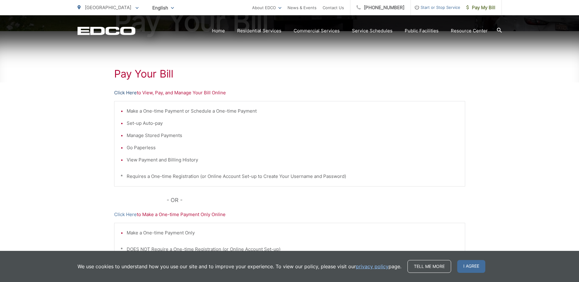 The image size is (579, 282). What do you see at coordinates (422, 31) in the screenshot?
I see `a: Public Facilities` at bounding box center [422, 31].